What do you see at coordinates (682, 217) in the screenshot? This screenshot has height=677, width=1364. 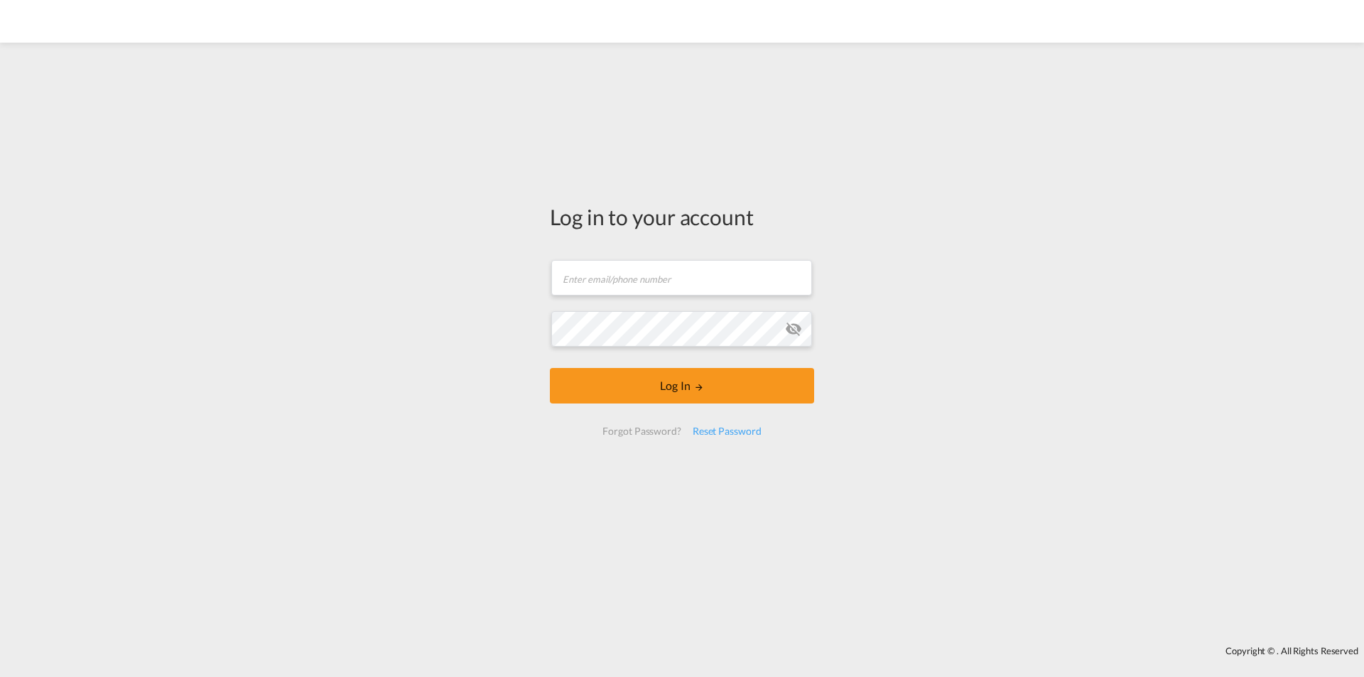 I see `div: Log in to your account` at bounding box center [682, 217].